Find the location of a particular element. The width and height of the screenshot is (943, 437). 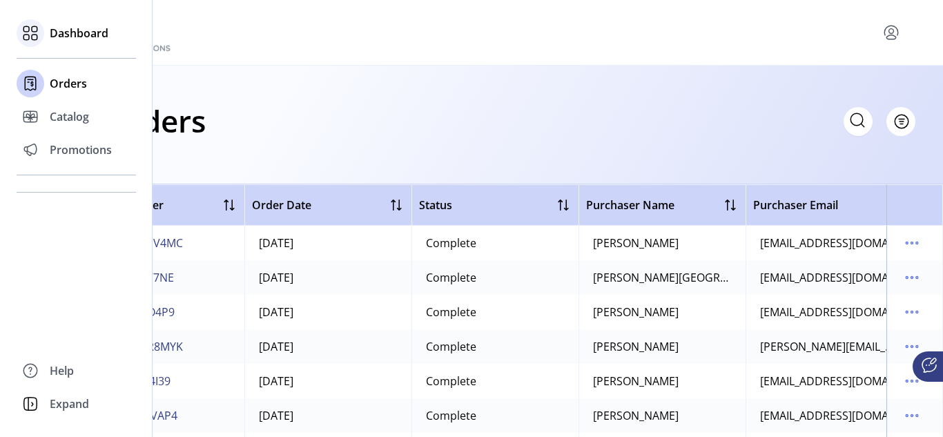

h1: Orders is located at coordinates (155, 121).